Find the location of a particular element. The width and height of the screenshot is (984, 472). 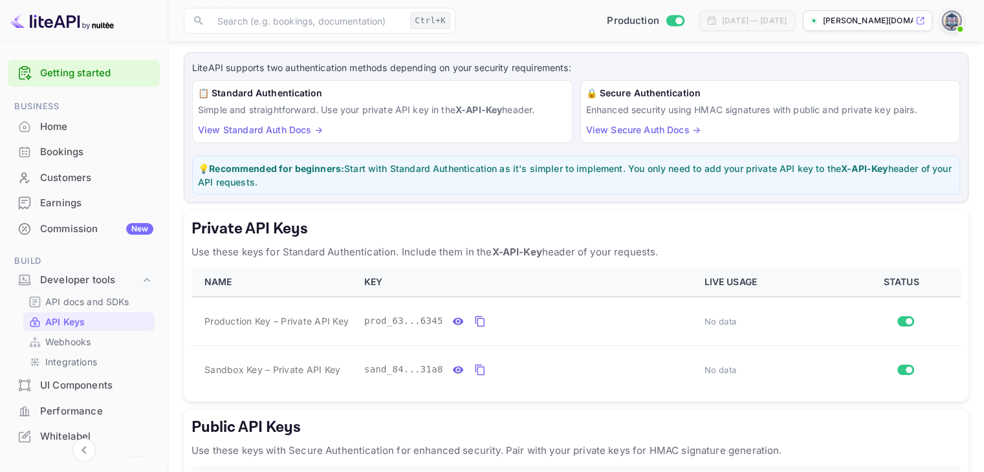

img: Wasem Alnahri is located at coordinates (952, 21).